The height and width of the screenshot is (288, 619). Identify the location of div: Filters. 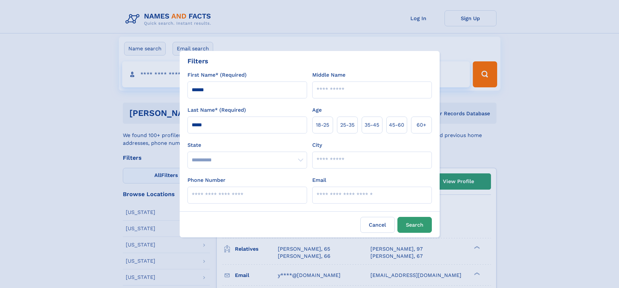
(198, 61).